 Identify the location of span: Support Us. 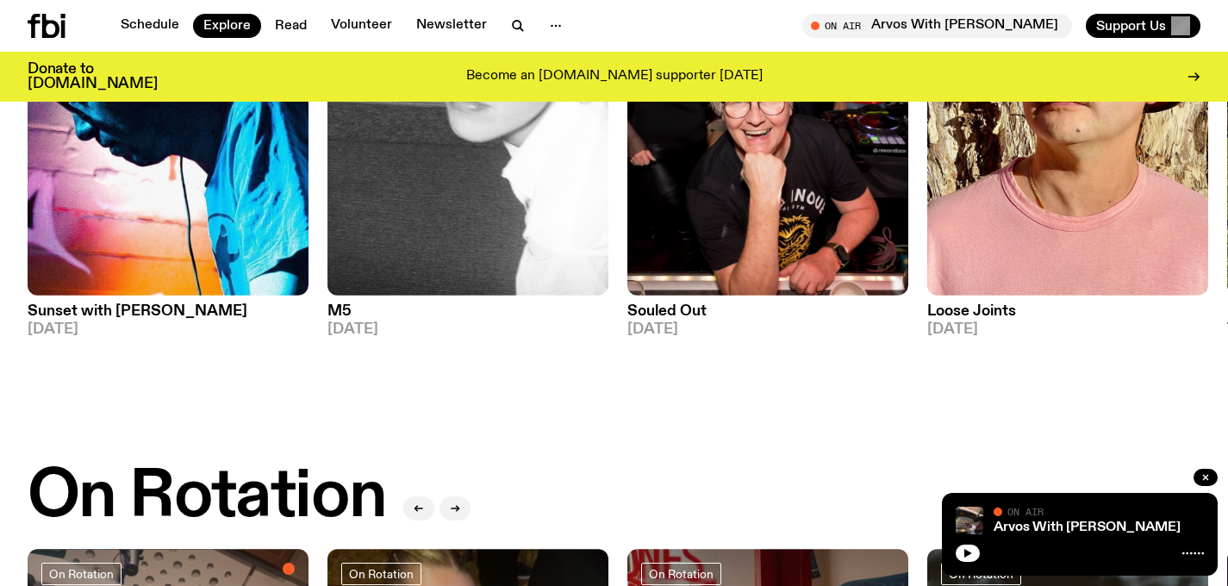
(1130, 26).